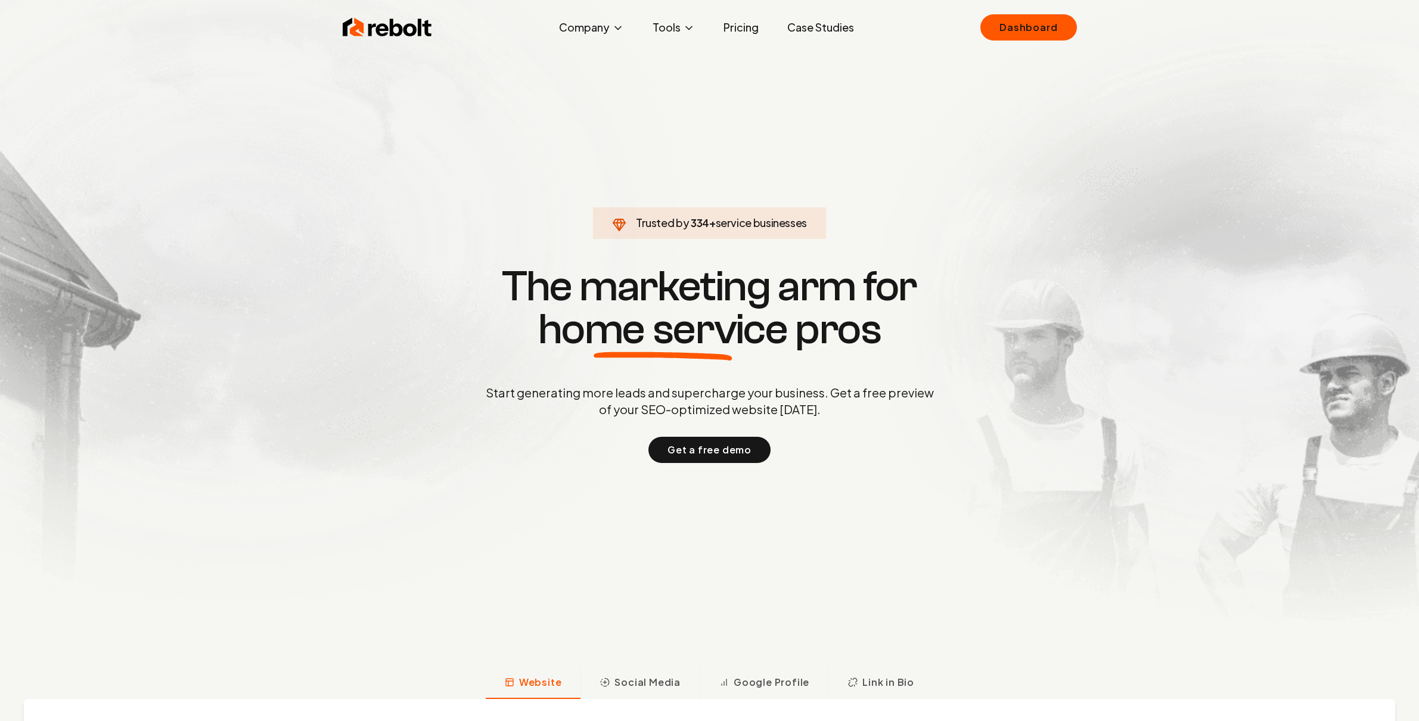  Describe the element at coordinates (700, 223) in the screenshot. I see `span: 334` at that location.